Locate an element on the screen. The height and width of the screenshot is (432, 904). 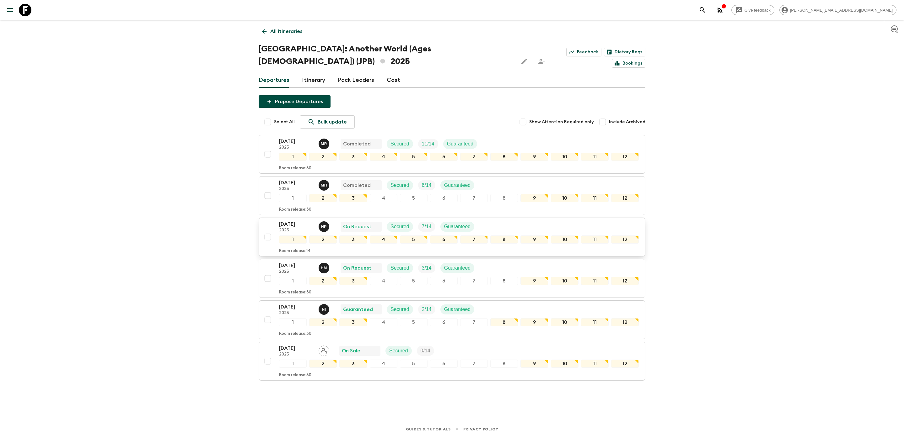
span: Include Archived is located at coordinates (627, 122).